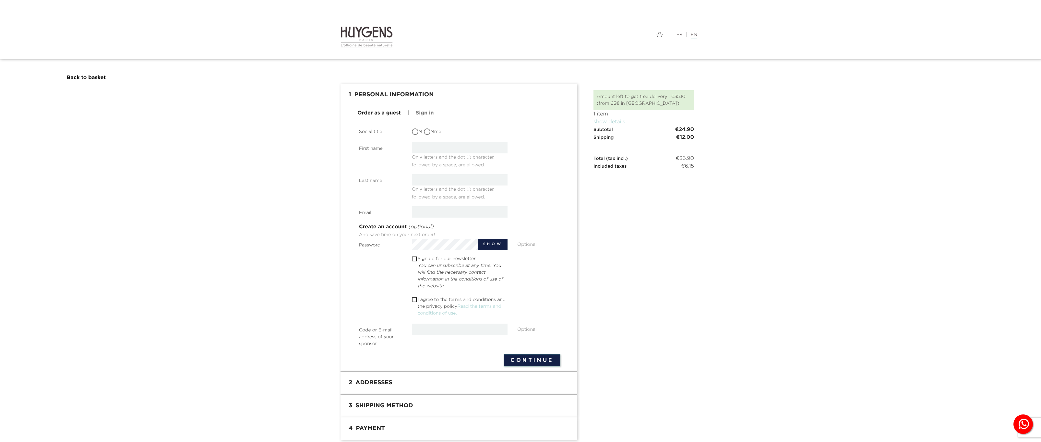  Describe the element at coordinates (421, 227) in the screenshot. I see `span: (optional)` at that location.